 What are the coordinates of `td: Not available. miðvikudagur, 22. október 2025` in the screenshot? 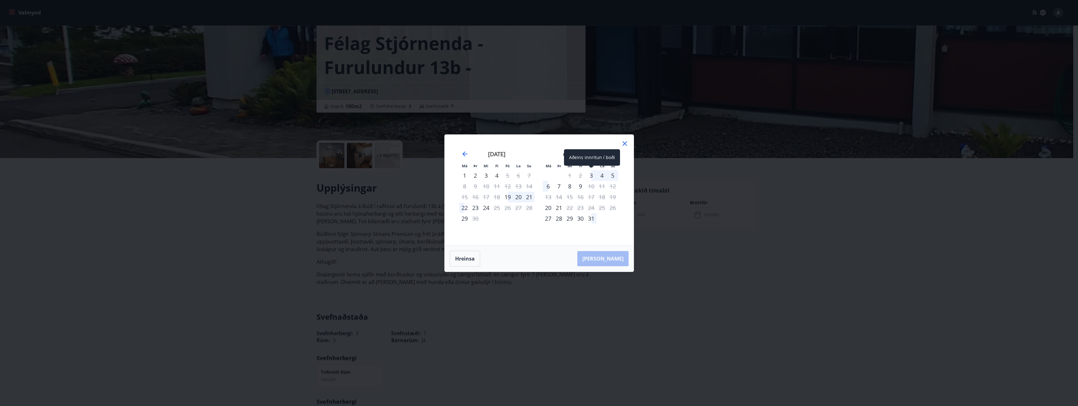 It's located at (570, 208).